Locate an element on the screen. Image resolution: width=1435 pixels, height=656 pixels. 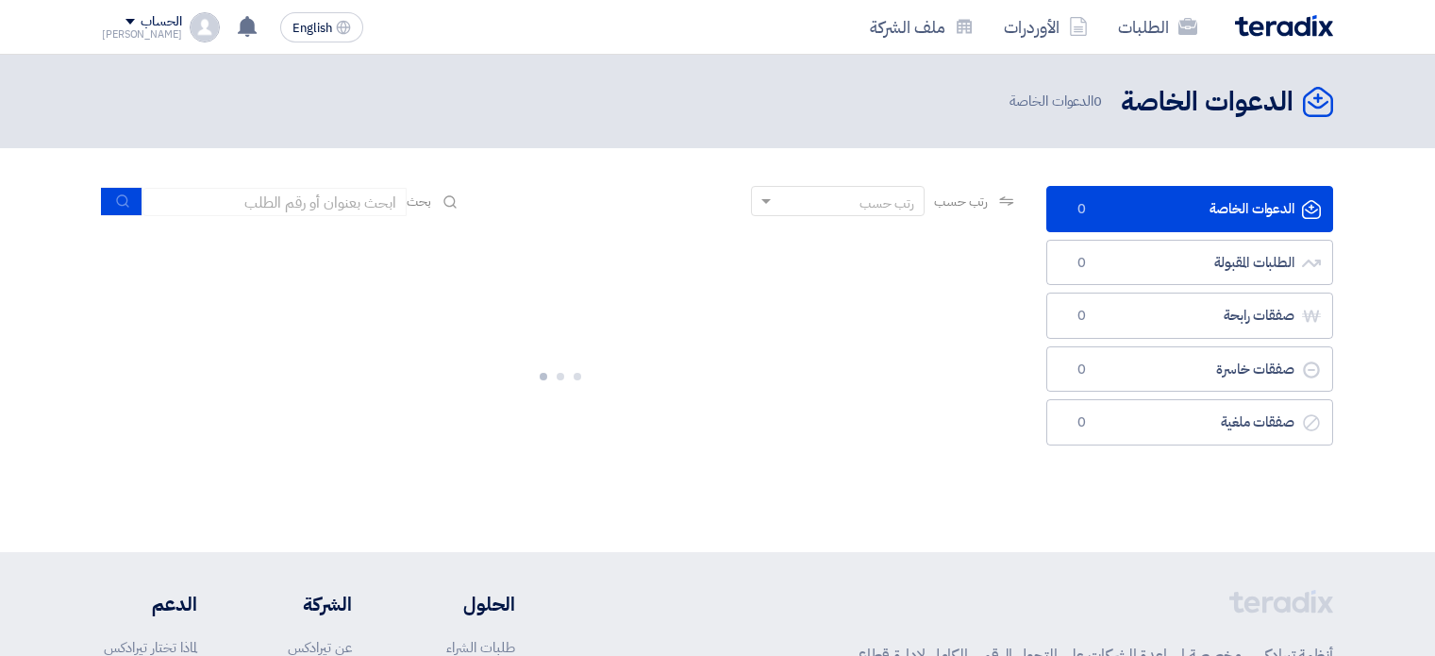
a: صفقات ملغية0 is located at coordinates (1190, 422).